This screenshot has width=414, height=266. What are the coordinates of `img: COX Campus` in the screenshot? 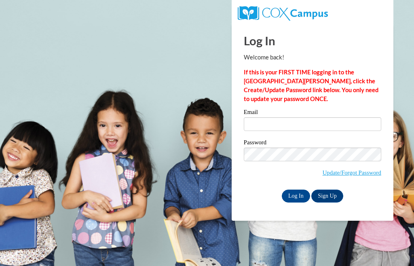 It's located at (283, 13).